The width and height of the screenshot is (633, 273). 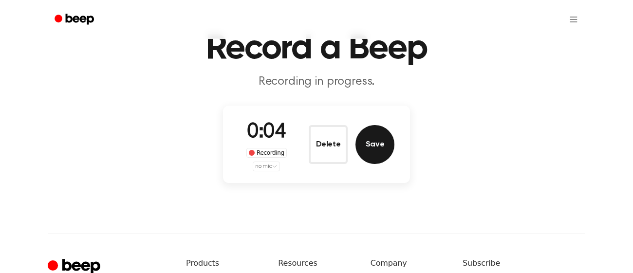 What do you see at coordinates (408, 263) in the screenshot?
I see `h6: Company` at bounding box center [408, 263].